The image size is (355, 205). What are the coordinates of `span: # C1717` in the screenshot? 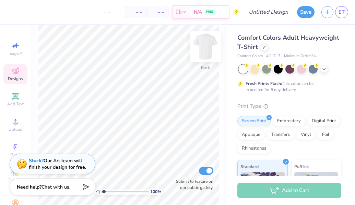 It's located at (273, 56).